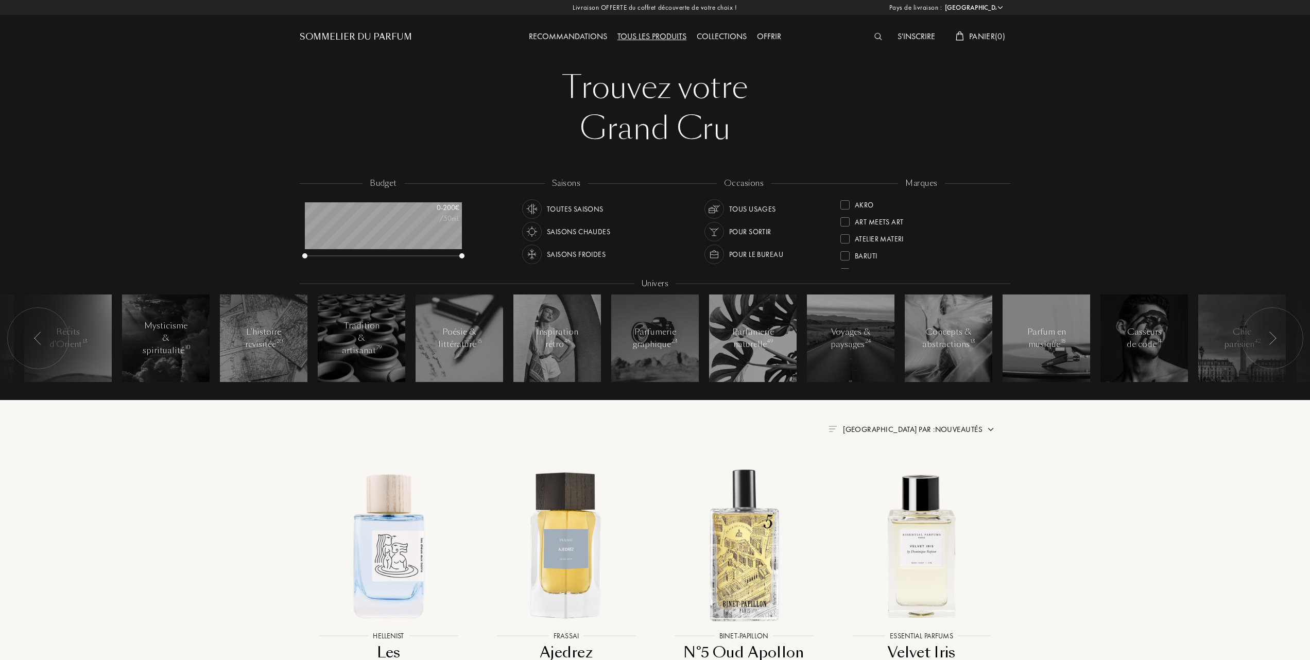  What do you see at coordinates (714, 254) in the screenshot?
I see `img: usage_occasion_work_white.svg` at bounding box center [714, 254].